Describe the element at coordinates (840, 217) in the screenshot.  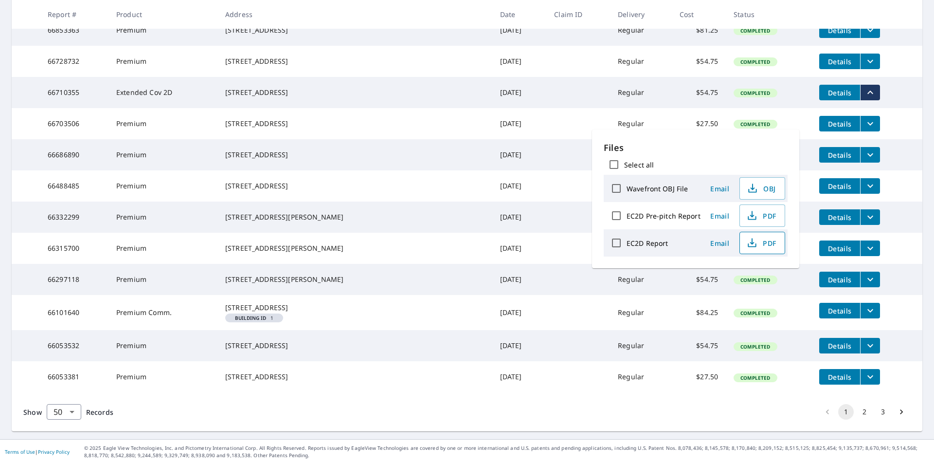
I see `button: detailsBtn-66332299` at that location.